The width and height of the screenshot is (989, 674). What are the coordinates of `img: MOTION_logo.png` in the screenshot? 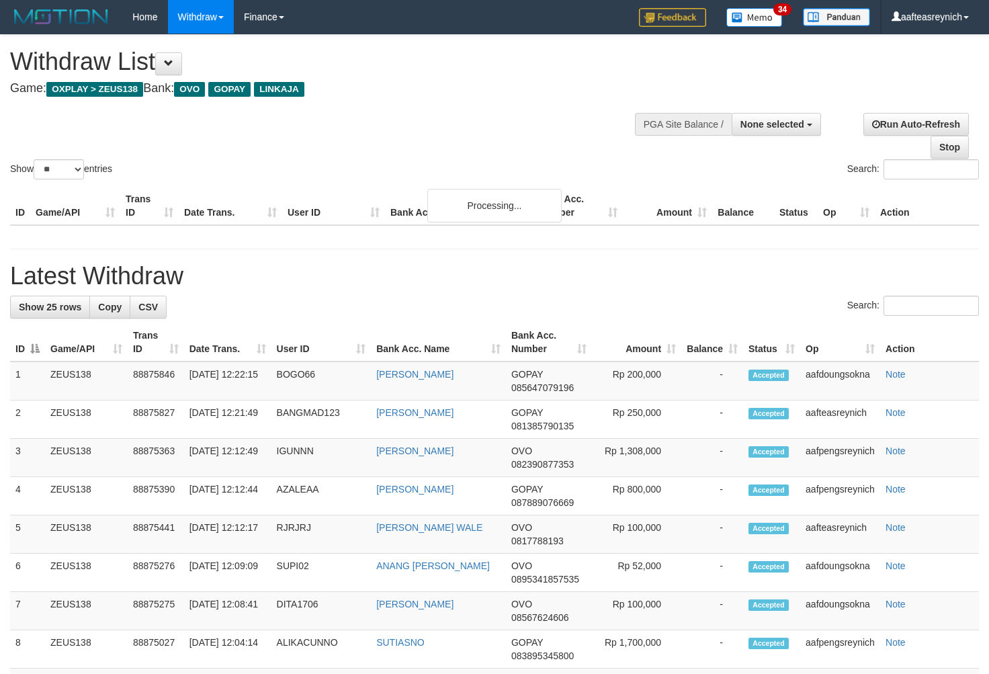 It's located at (61, 17).